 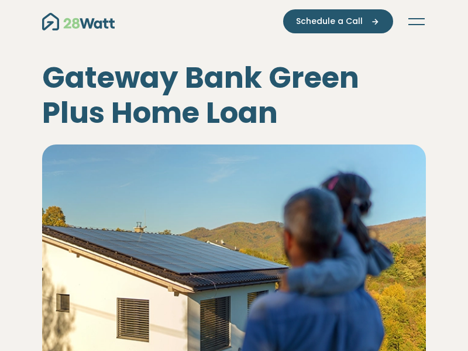 I want to click on h1: Gateway Bank Green Plus Home Loan, so click(x=234, y=95).